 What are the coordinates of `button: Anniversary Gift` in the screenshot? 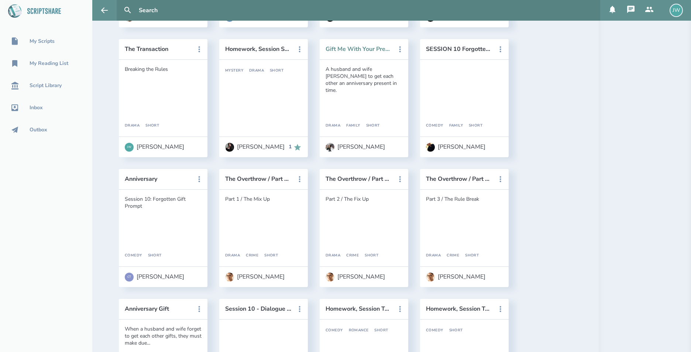 It's located at (158, 309).